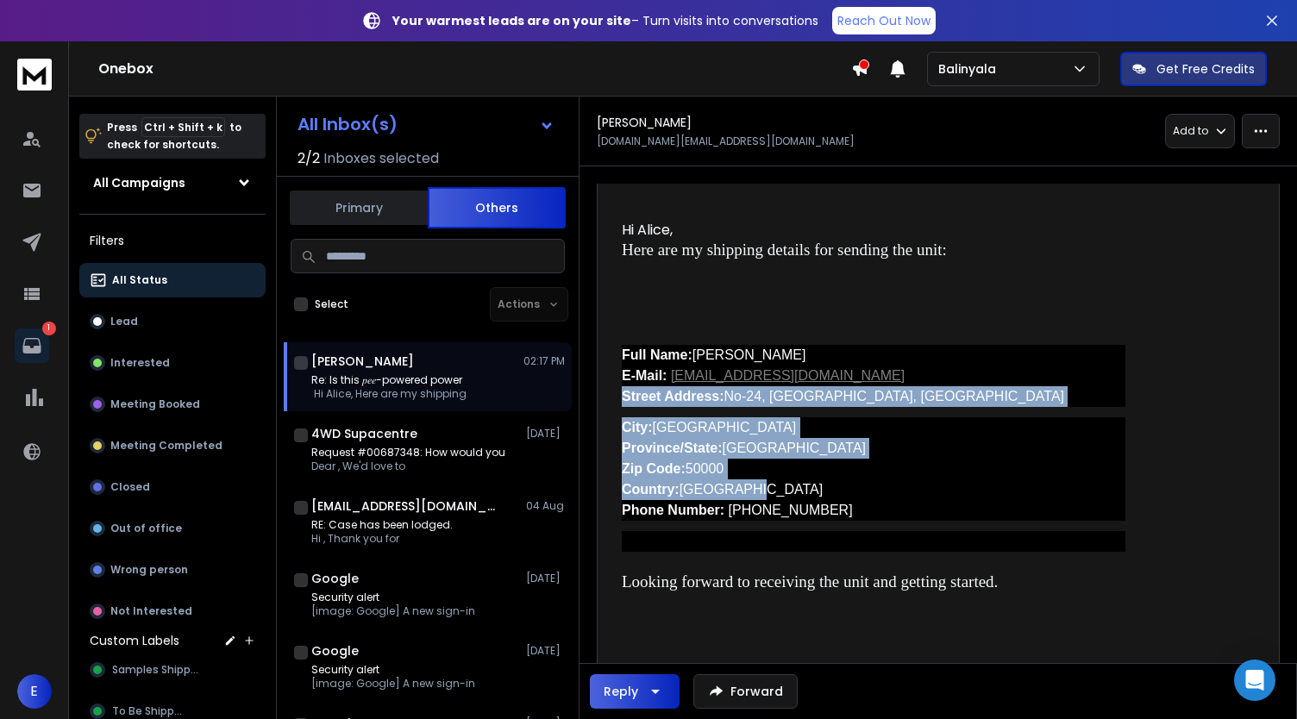 The image size is (1297, 719). What do you see at coordinates (32, 346) in the screenshot?
I see `a: 1` at bounding box center [32, 346].